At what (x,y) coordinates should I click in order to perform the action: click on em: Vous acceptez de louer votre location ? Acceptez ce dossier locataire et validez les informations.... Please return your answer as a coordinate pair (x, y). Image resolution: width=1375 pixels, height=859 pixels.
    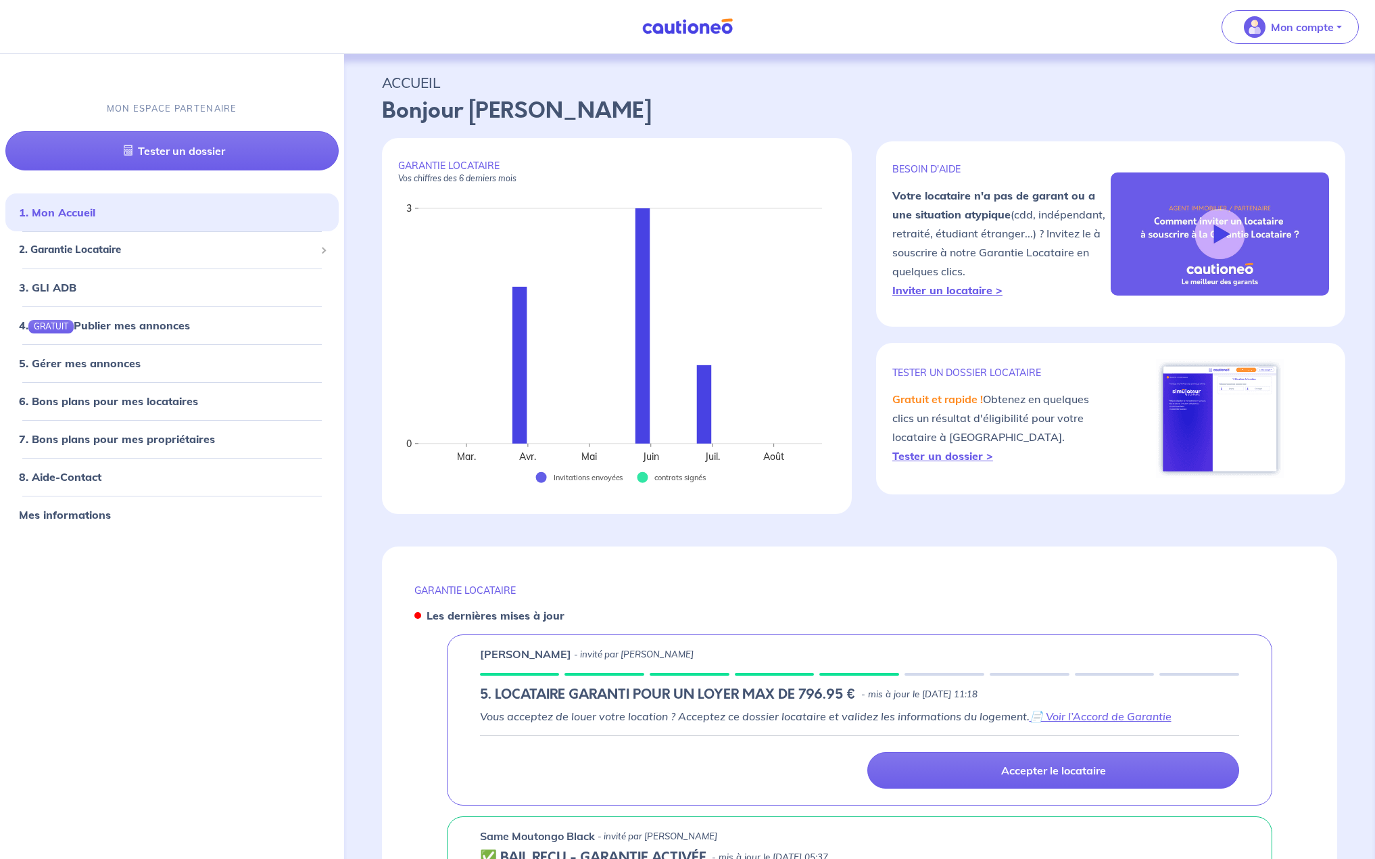
    Looking at the image, I should click on (826, 716).